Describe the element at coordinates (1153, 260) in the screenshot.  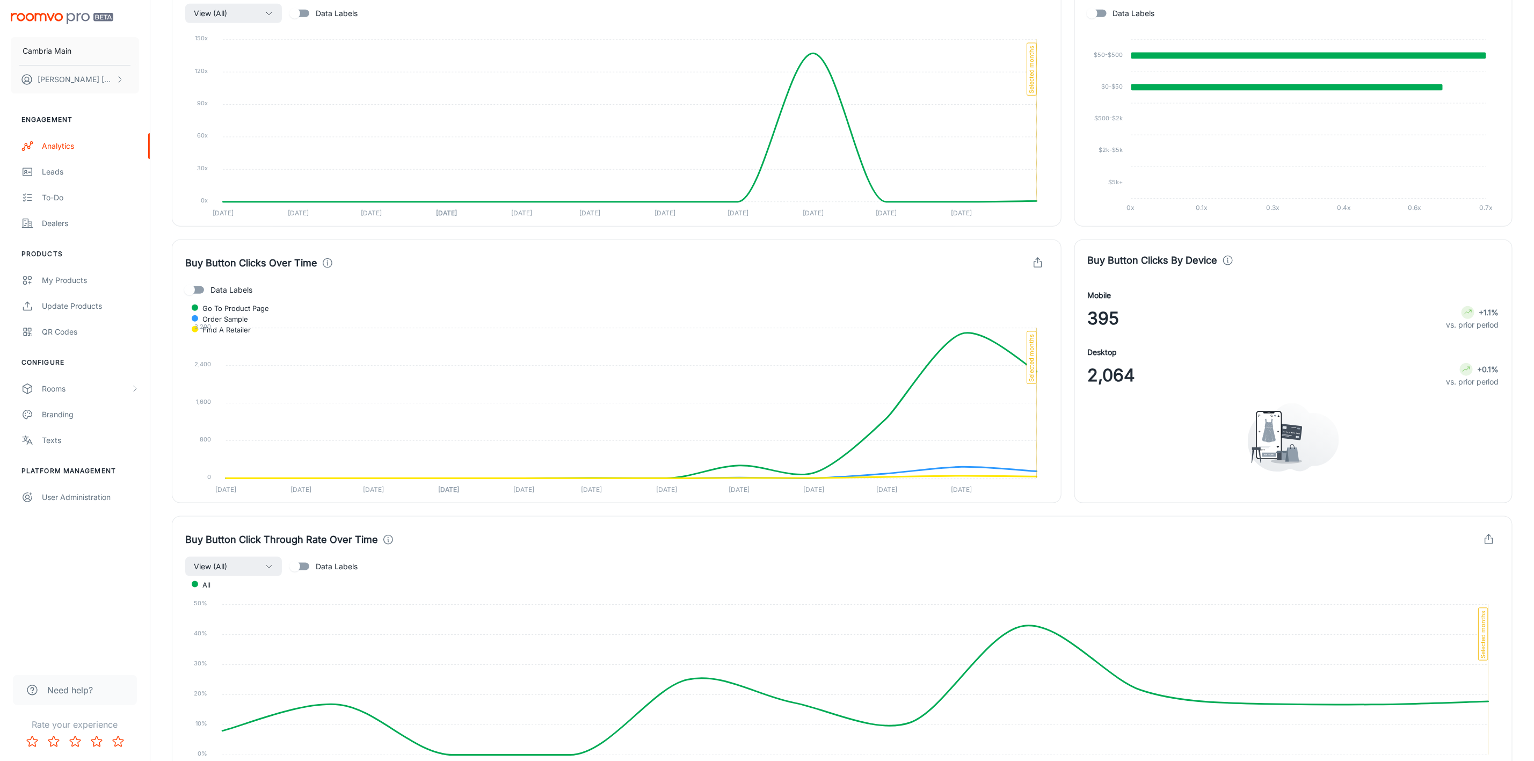
I see `h4: Buy Button Clicks By Device` at that location.